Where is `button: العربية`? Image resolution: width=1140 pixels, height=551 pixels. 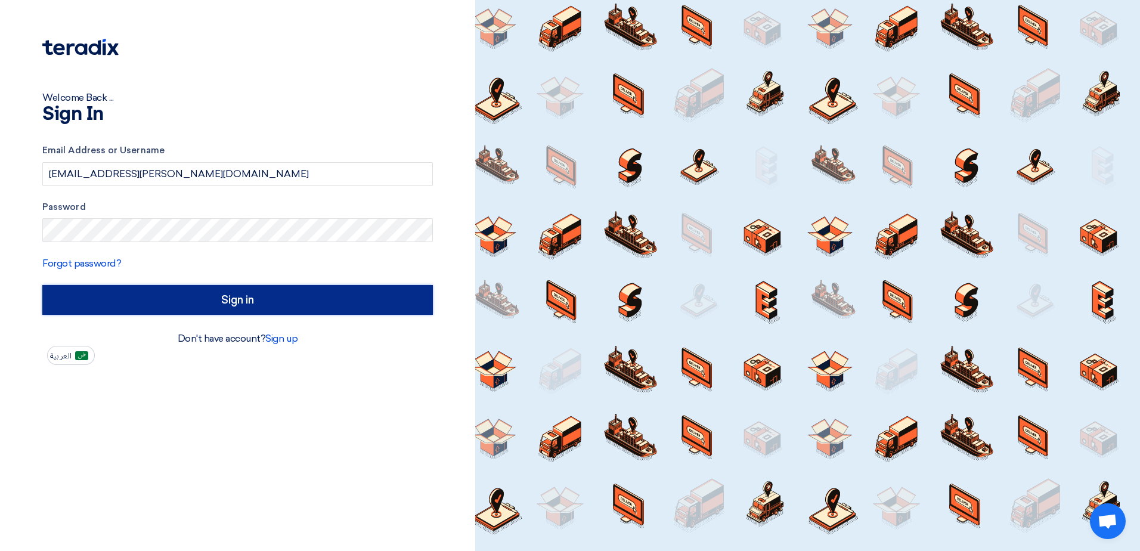
button: العربية is located at coordinates (71, 355).